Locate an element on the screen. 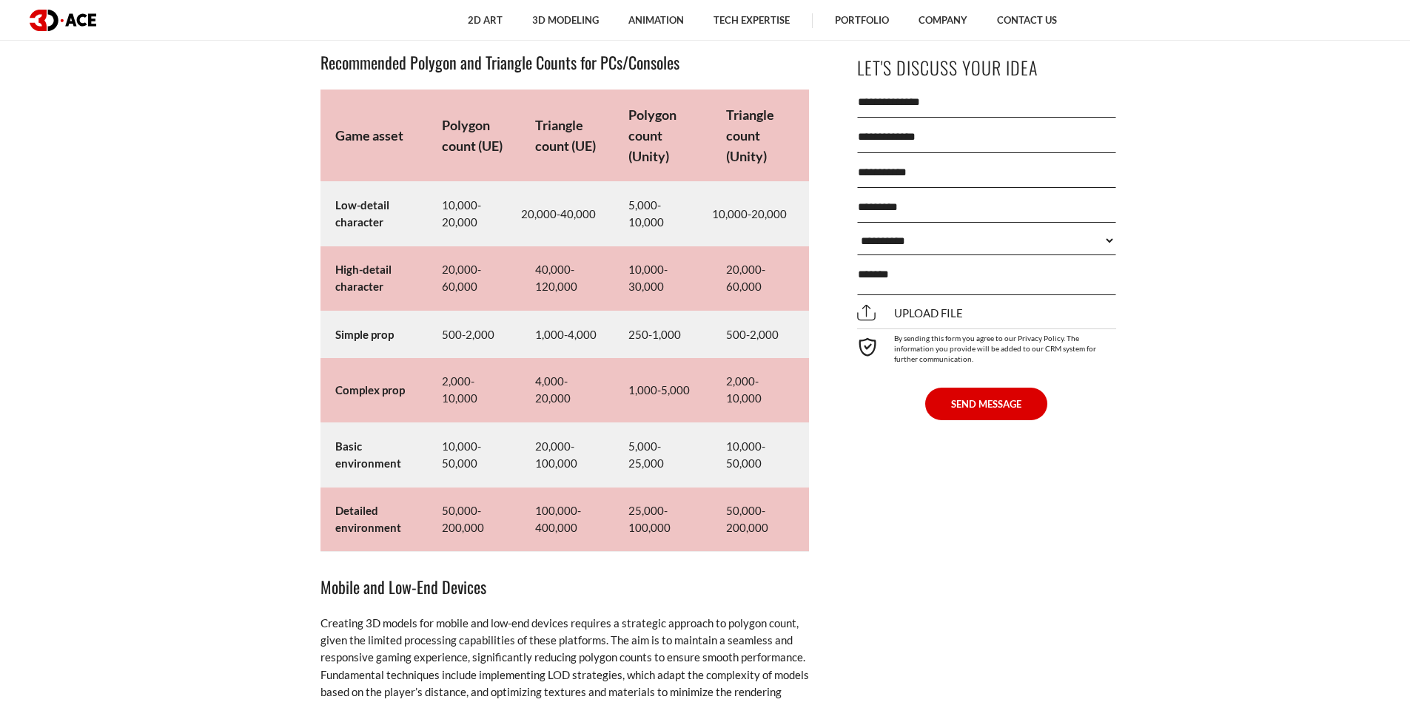 This screenshot has height=705, width=1410. td: 250-1,000 is located at coordinates (662, 335).